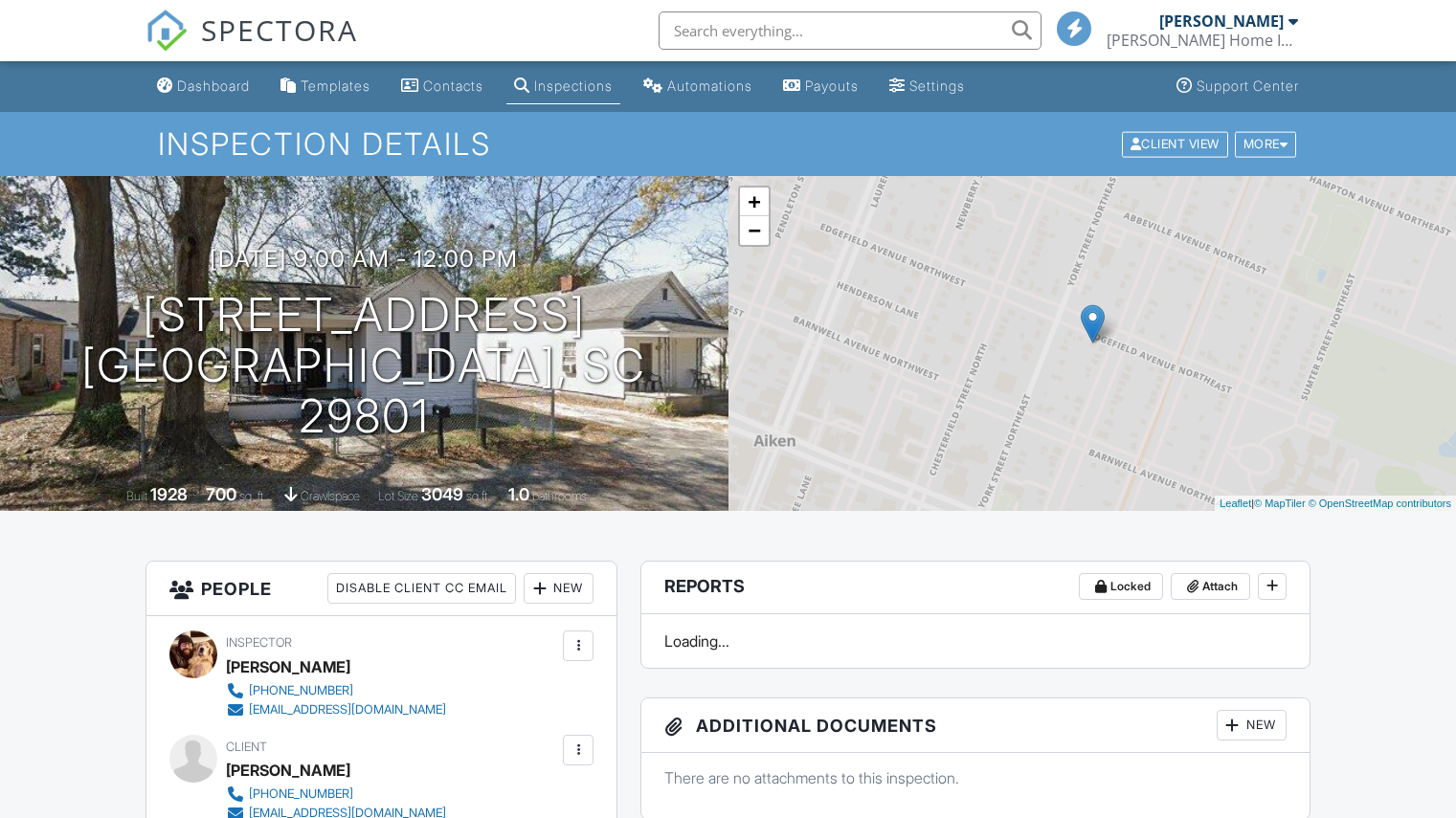  What do you see at coordinates (1379, 503) in the screenshot?
I see `a: © OpenStreetMap contributors` at bounding box center [1379, 503].